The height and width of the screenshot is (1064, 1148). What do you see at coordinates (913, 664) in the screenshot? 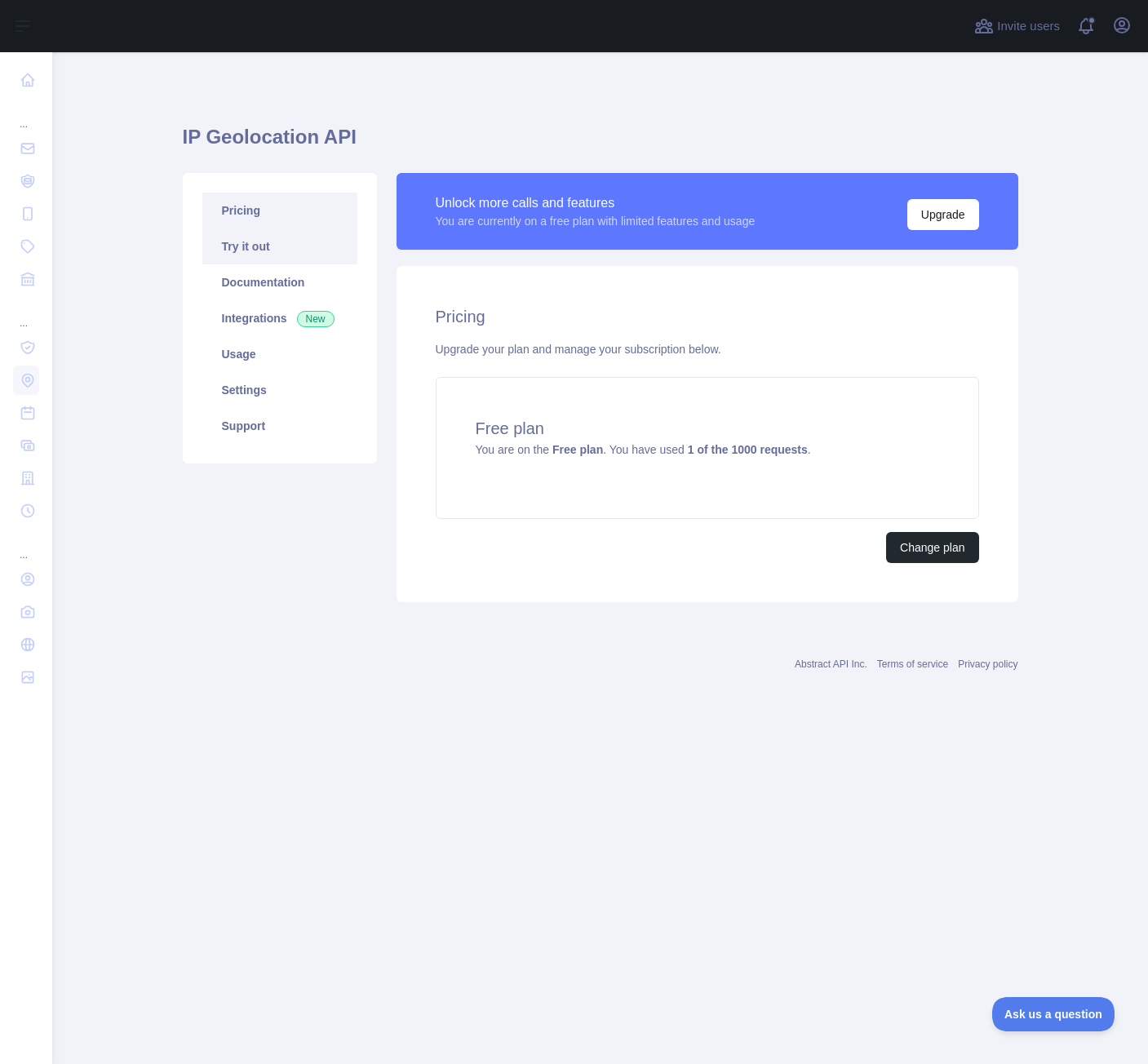
I see `a: Terms of service` at bounding box center [913, 664].